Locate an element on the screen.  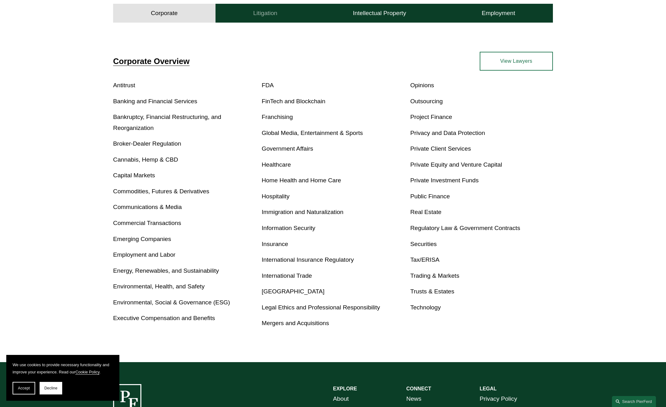
a: Capital Markets is located at coordinates (134, 175).